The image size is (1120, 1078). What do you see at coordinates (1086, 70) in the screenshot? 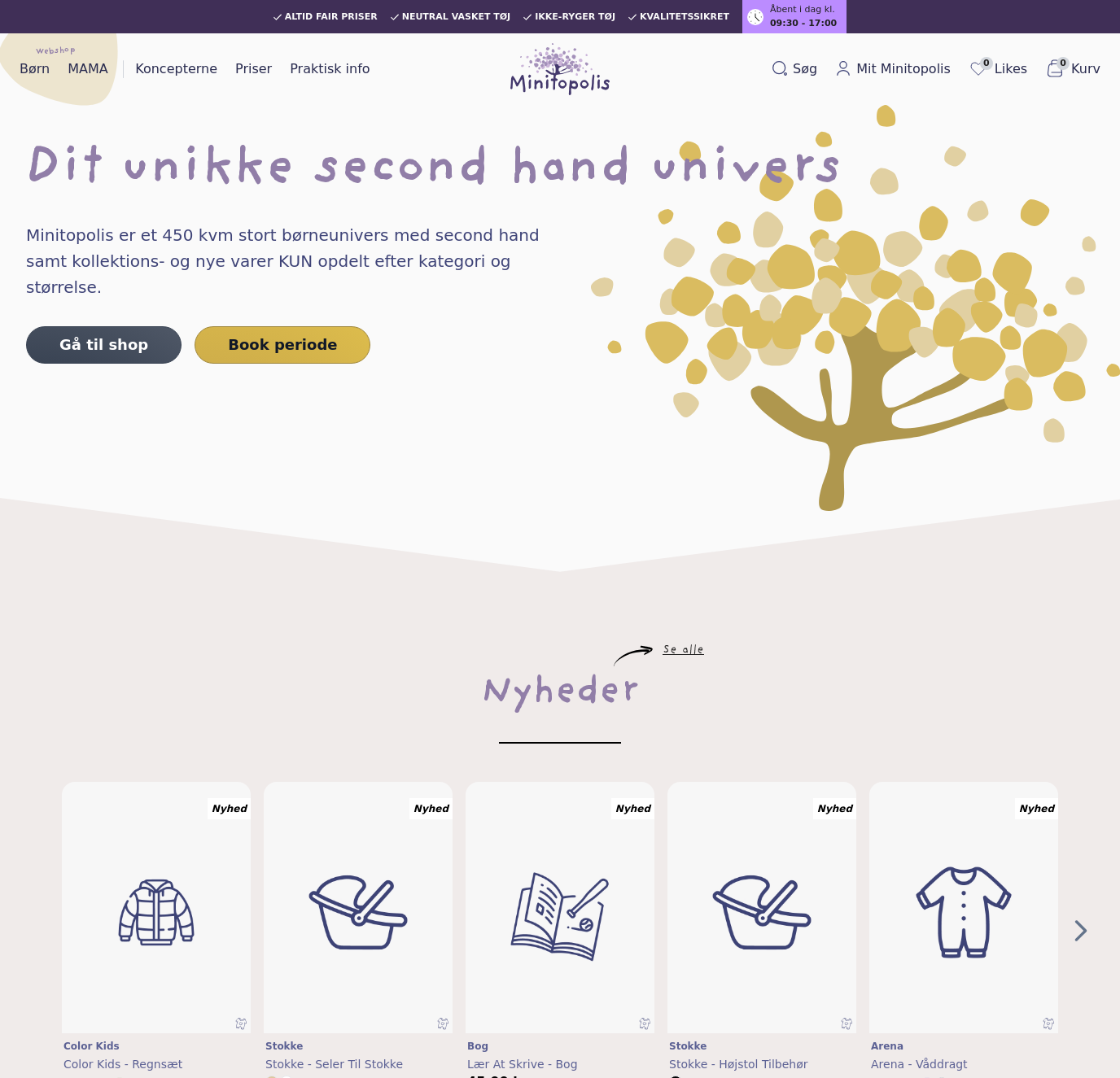
I see `span: Kurv` at bounding box center [1086, 70].